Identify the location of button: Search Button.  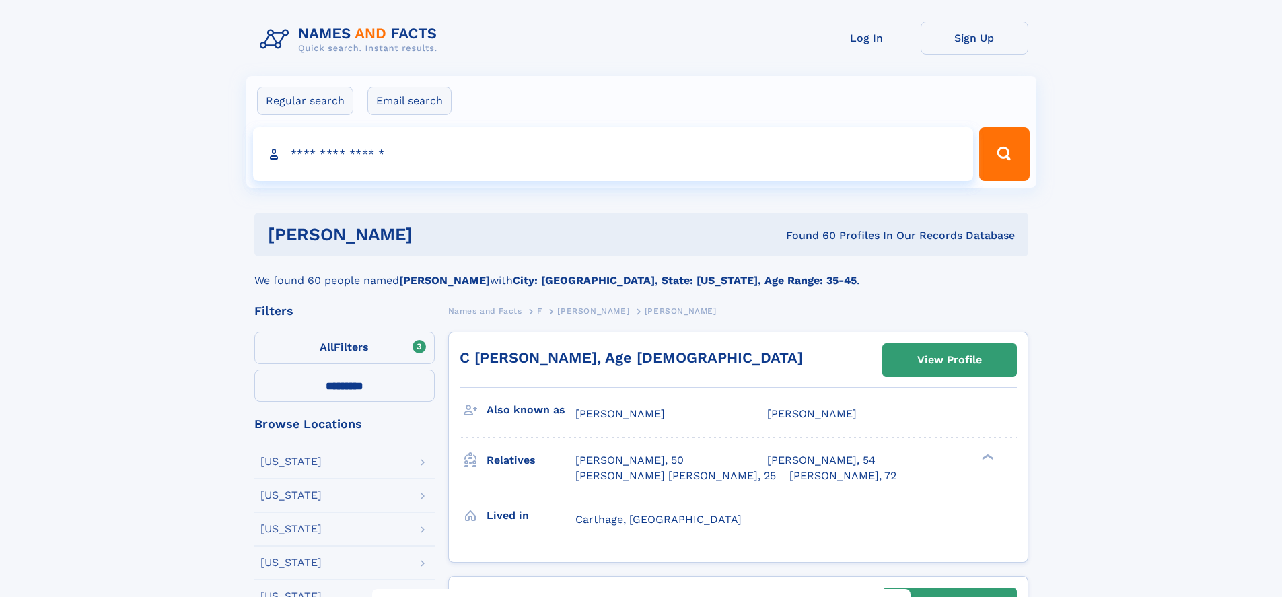
(1004, 154).